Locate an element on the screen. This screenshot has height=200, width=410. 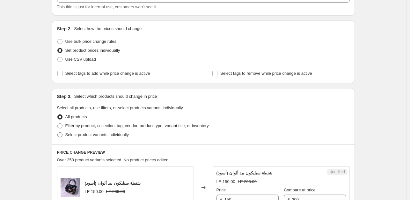
img: b49631e0-461e-46d5-be0b-014aca1bdeaf_80x.jpg is located at coordinates (70, 187).